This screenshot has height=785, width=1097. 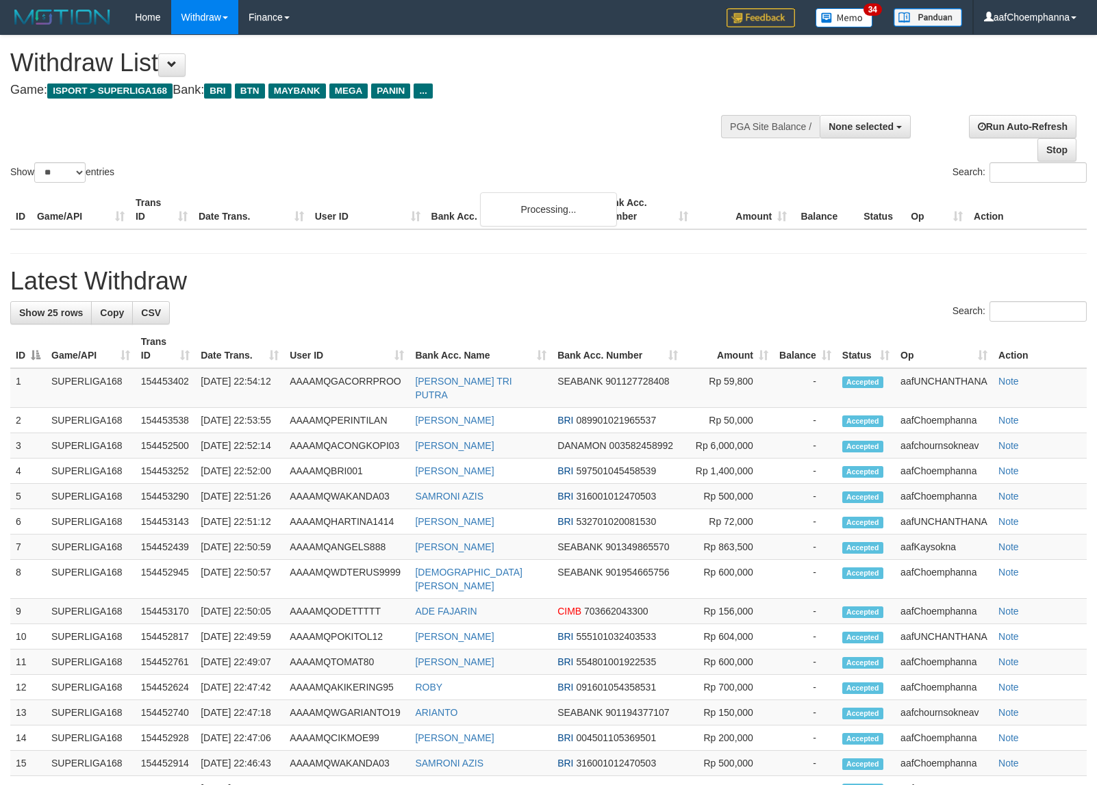 I want to click on h1: Withdraw List, so click(x=364, y=63).